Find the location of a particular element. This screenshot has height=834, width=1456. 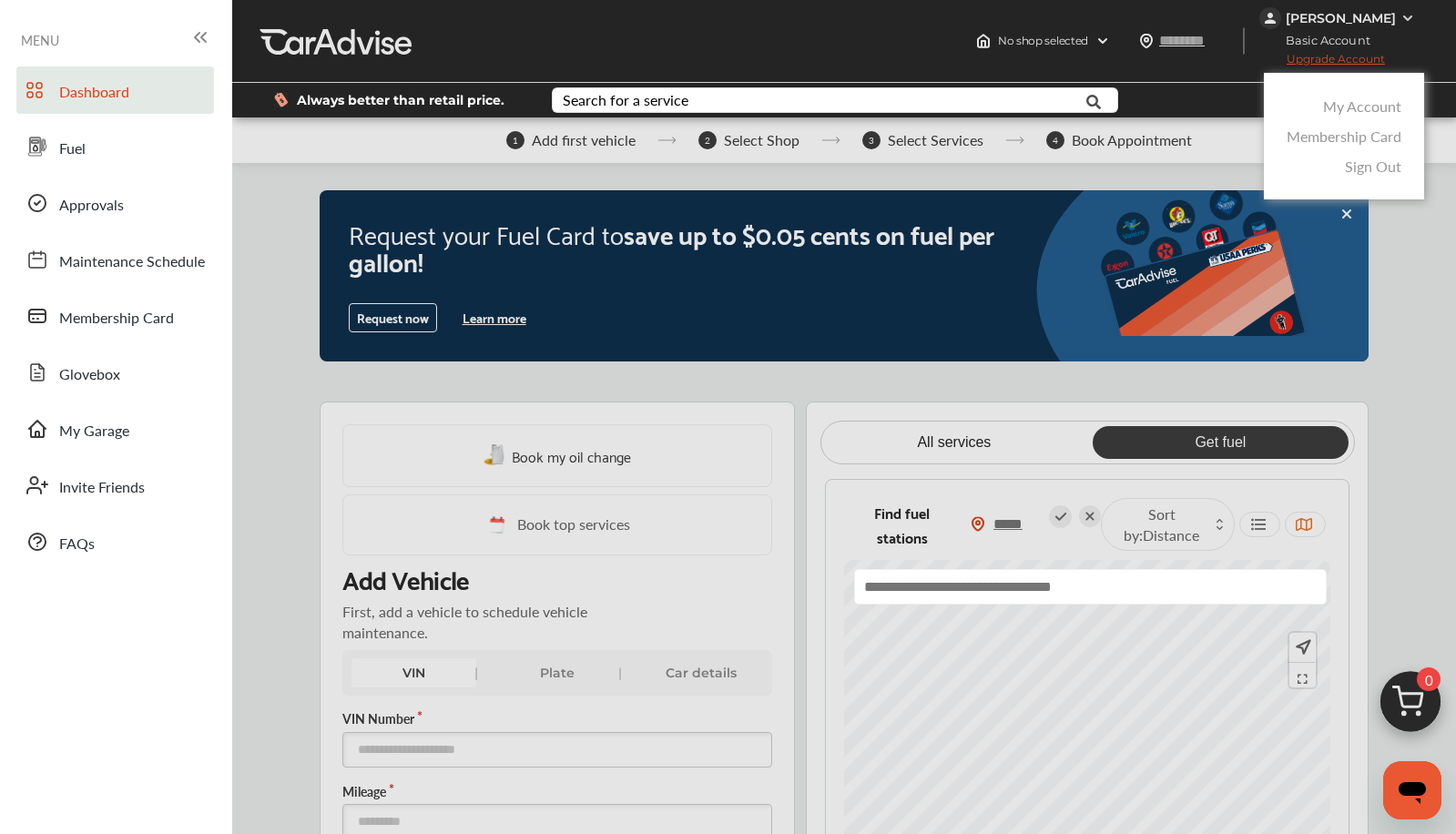

span: Maintenance Schedule is located at coordinates (132, 263).